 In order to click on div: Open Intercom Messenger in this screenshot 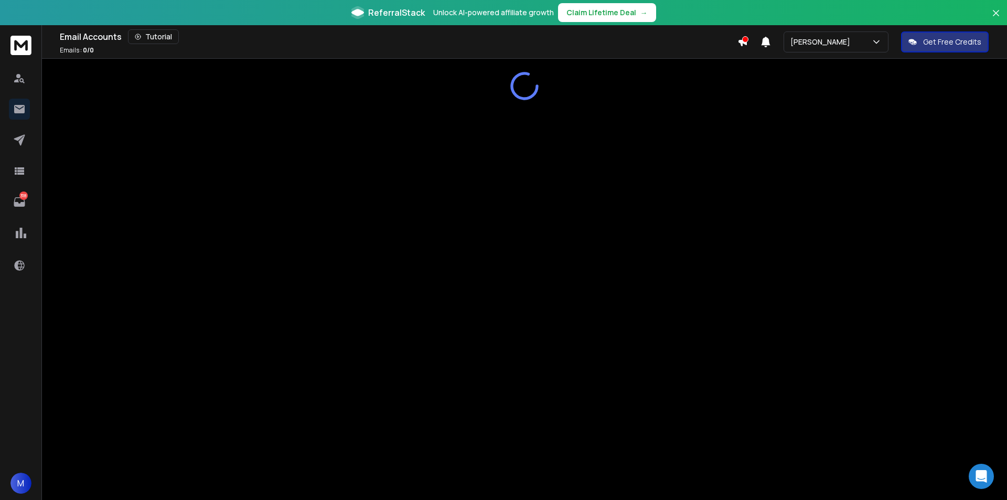, I will do `click(981, 476)`.